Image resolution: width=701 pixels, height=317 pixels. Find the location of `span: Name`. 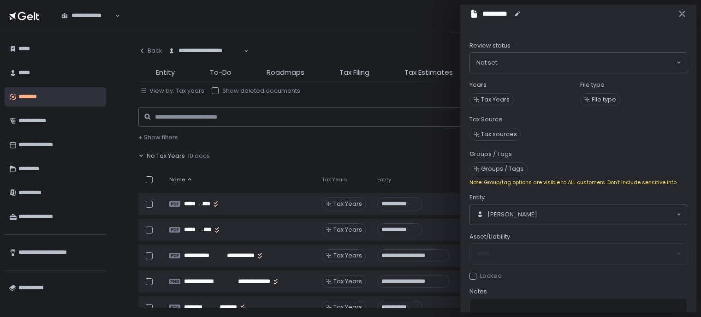

span: Name is located at coordinates (177, 179).